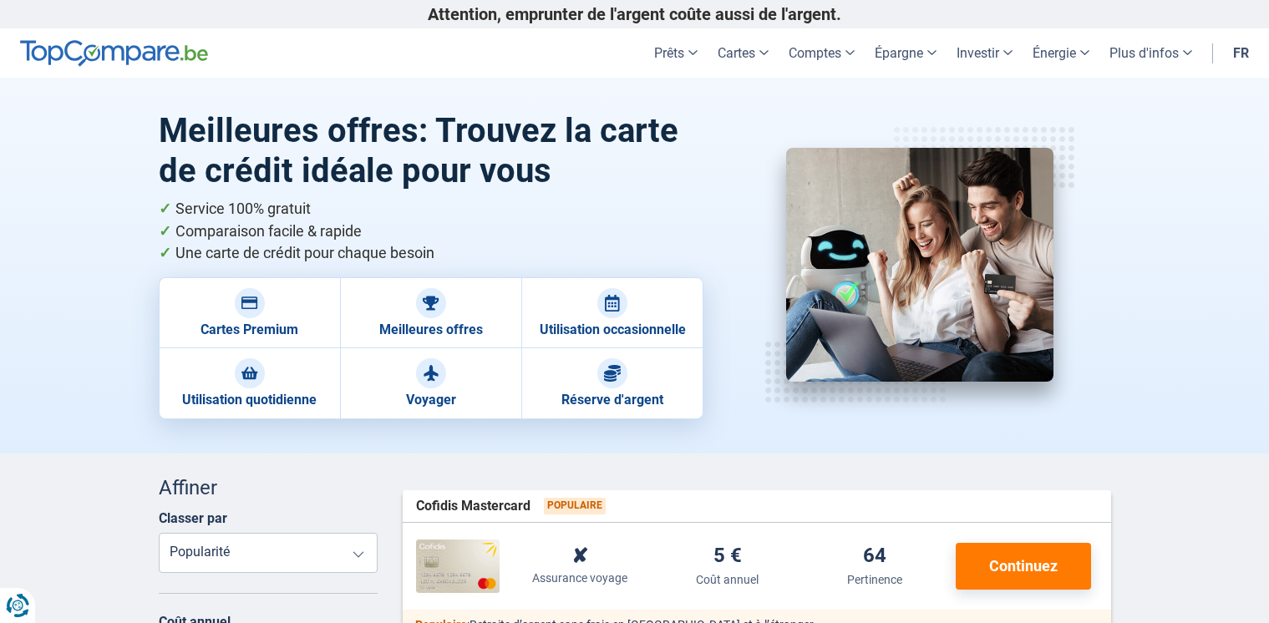  I want to click on div: 64, so click(875, 556).